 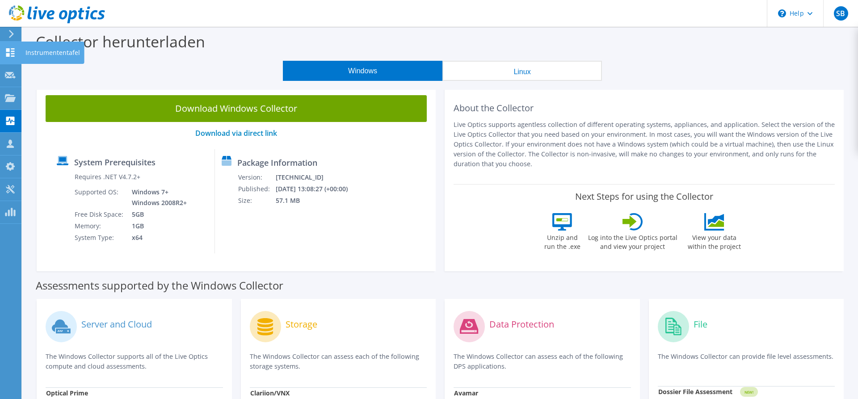 I want to click on label: Assessments supported by the Windows Collector, so click(x=160, y=286).